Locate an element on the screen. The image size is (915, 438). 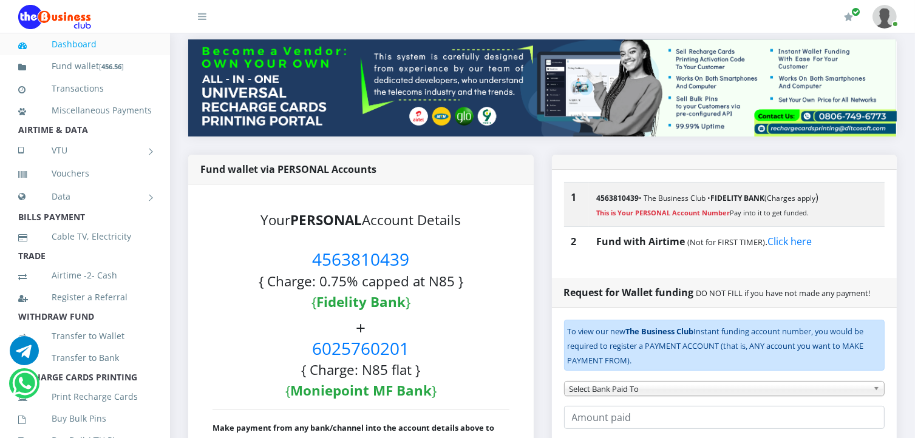
a: Vouchers is located at coordinates (85, 174).